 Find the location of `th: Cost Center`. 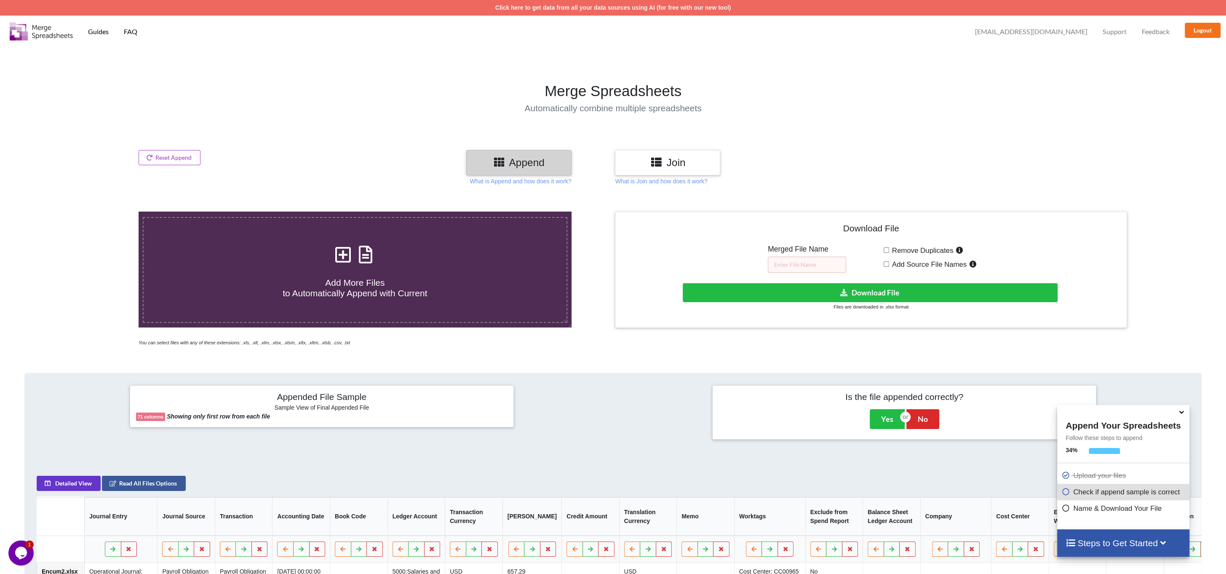

th: Cost Center is located at coordinates (1020, 516).